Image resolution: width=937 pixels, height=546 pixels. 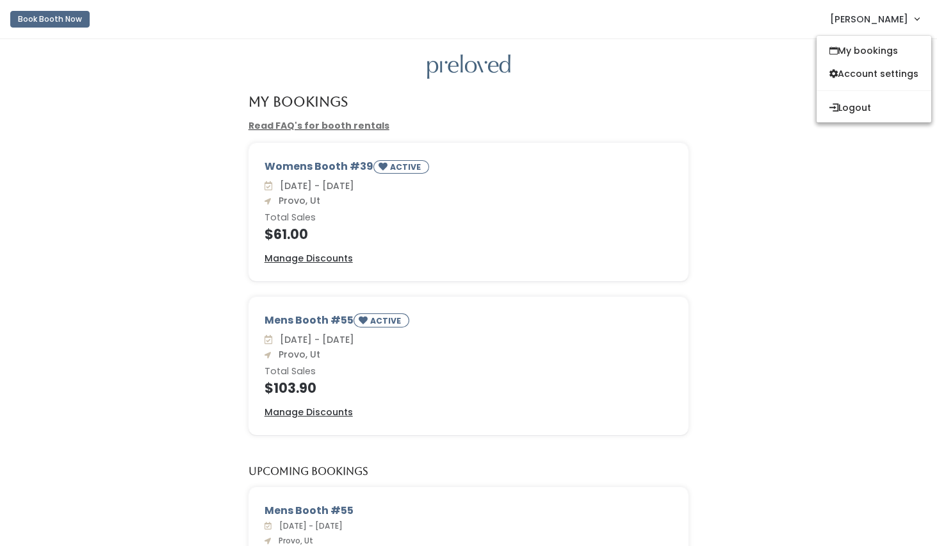 I want to click on img: preloved logo, so click(x=469, y=67).